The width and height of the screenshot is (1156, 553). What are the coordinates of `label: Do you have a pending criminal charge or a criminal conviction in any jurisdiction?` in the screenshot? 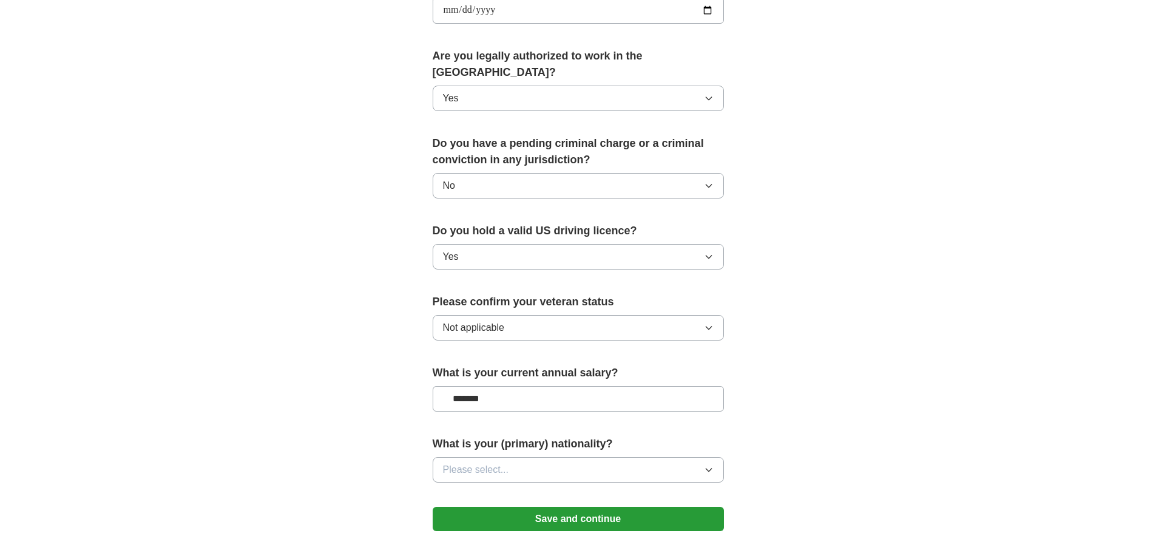 It's located at (578, 152).